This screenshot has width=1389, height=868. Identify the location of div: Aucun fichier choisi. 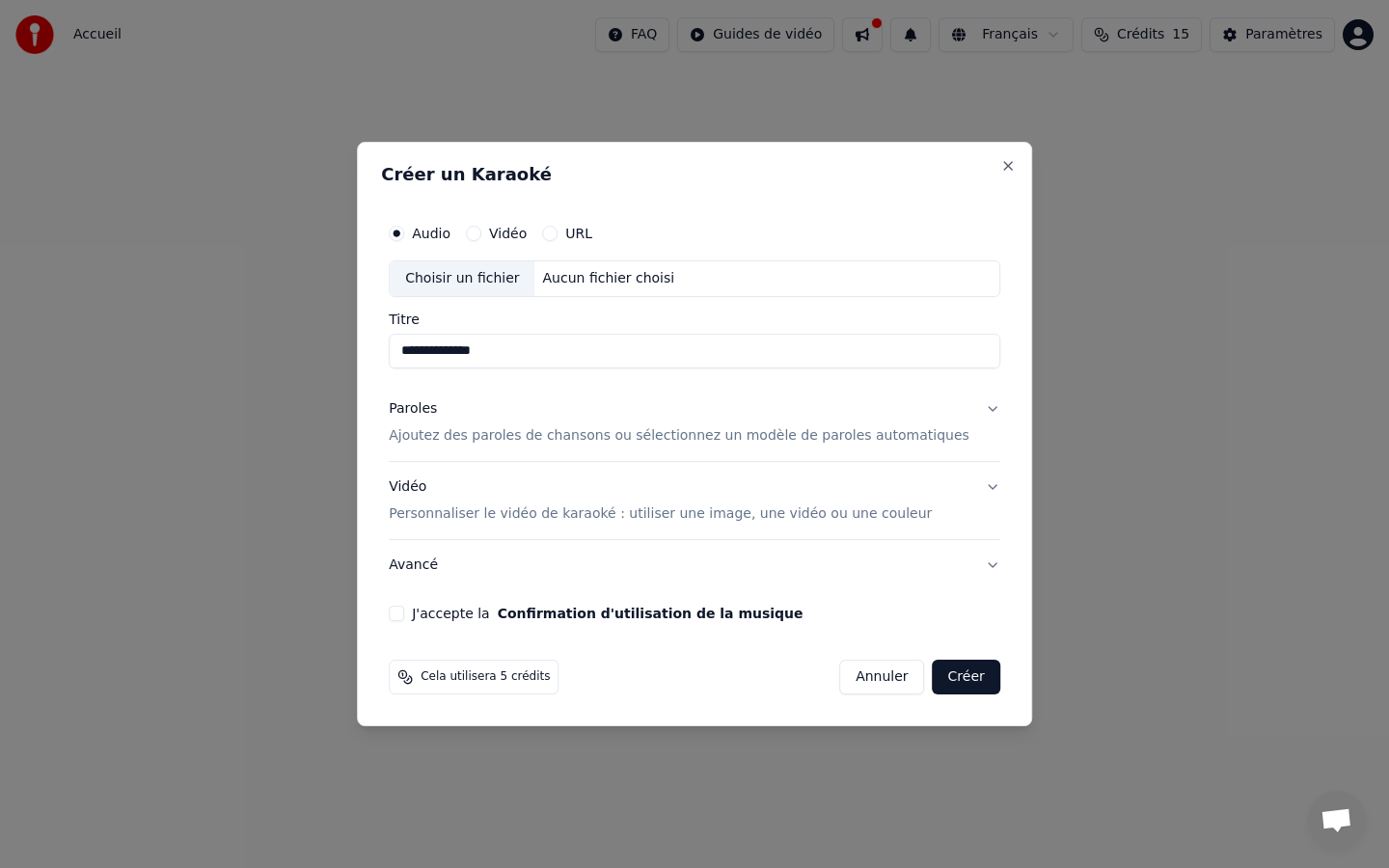
(609, 279).